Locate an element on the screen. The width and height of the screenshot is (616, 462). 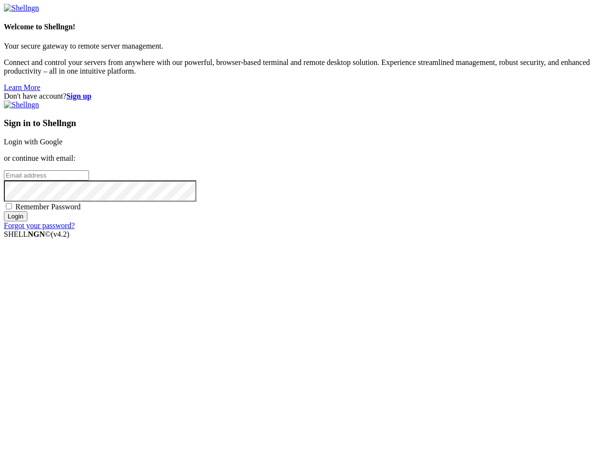
a: Login with Google is located at coordinates (33, 141).